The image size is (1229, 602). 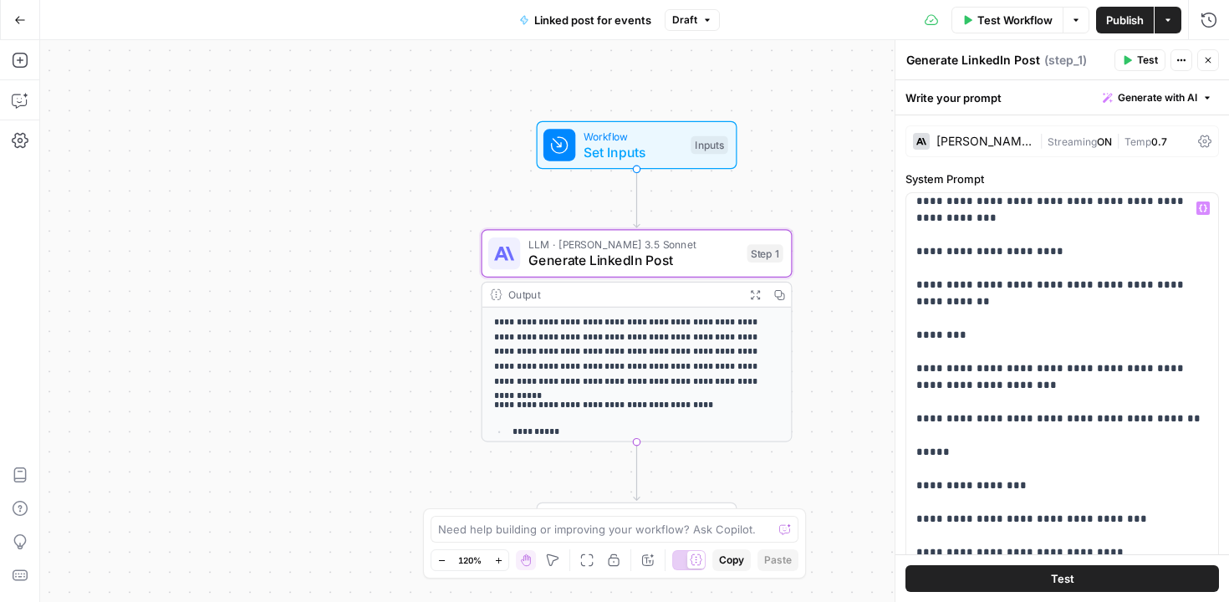 I want to click on span: Streaming, so click(x=1072, y=141).